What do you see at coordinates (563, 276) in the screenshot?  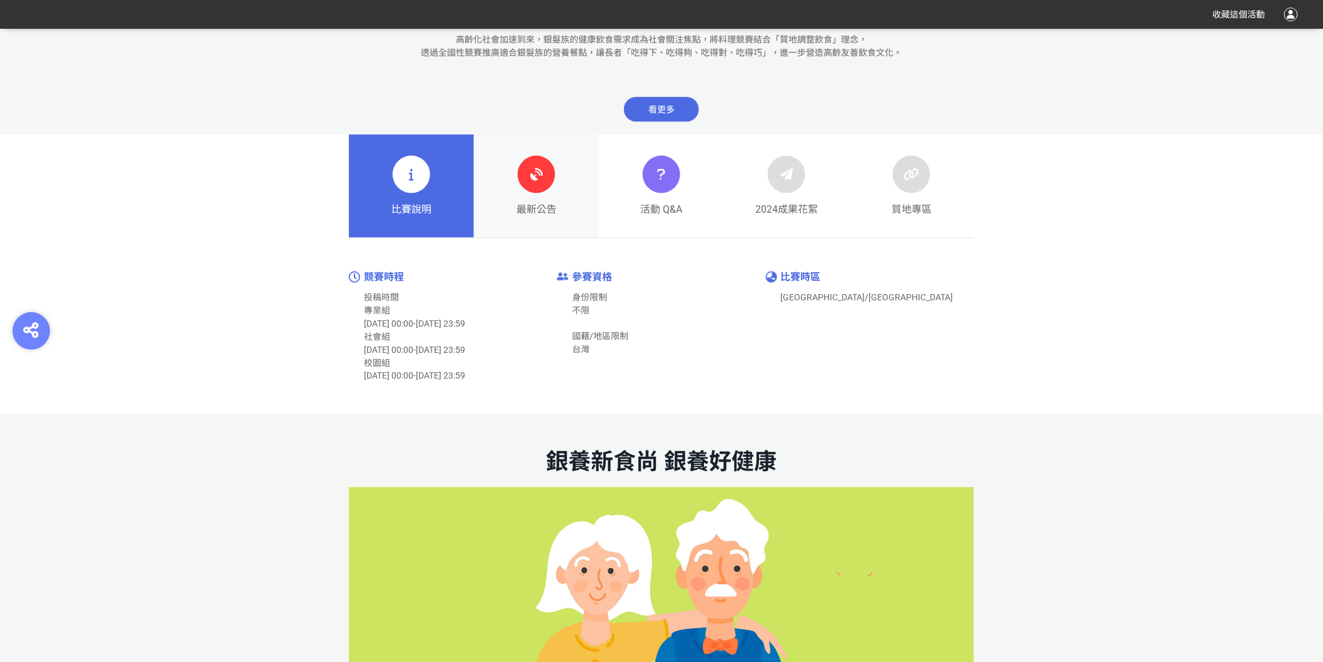 I see `img: icon-enter-limit.61bcfae.png` at bounding box center [563, 276].